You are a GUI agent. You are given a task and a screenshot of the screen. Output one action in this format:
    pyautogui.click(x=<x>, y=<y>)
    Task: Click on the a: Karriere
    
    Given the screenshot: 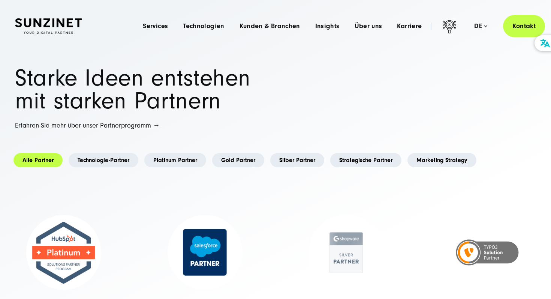 What is the action you would take?
    pyautogui.click(x=409, y=26)
    